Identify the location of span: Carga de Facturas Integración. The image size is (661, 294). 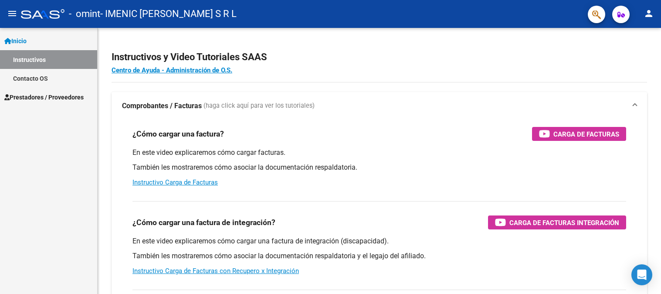
(564, 222).